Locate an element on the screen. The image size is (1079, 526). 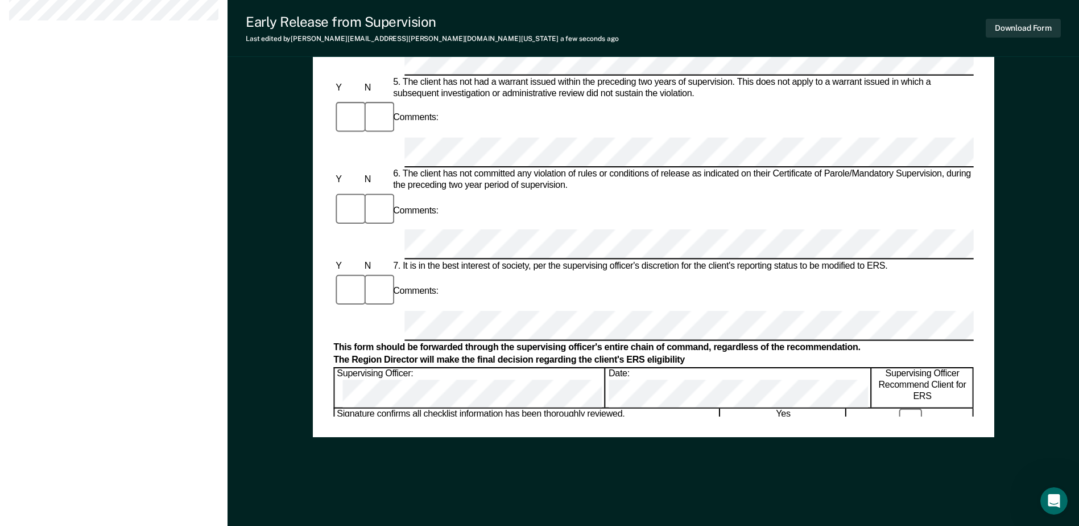
div: Early Release from Supervision is located at coordinates (432, 22).